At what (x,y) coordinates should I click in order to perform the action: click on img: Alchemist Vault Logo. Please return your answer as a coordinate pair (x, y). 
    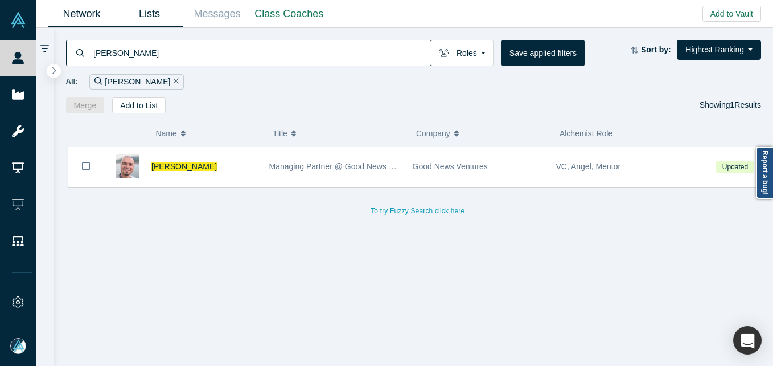
    Looking at the image, I should click on (18, 20).